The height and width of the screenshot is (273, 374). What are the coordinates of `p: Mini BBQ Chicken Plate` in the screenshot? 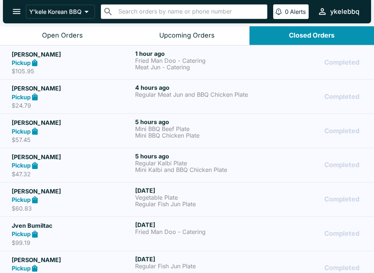 It's located at (195, 135).